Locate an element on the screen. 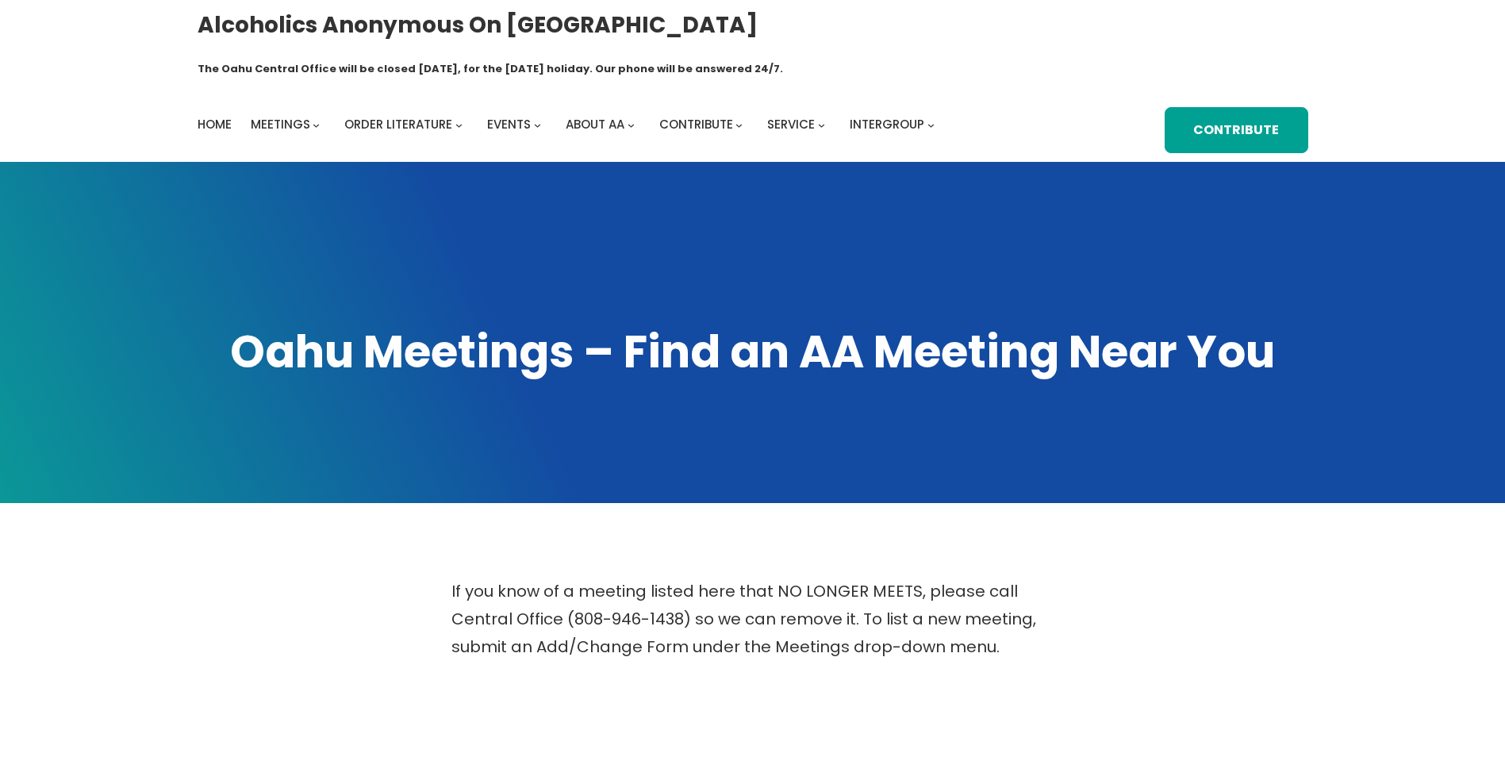 This screenshot has height=757, width=1505. button: Events submenu is located at coordinates (537, 125).